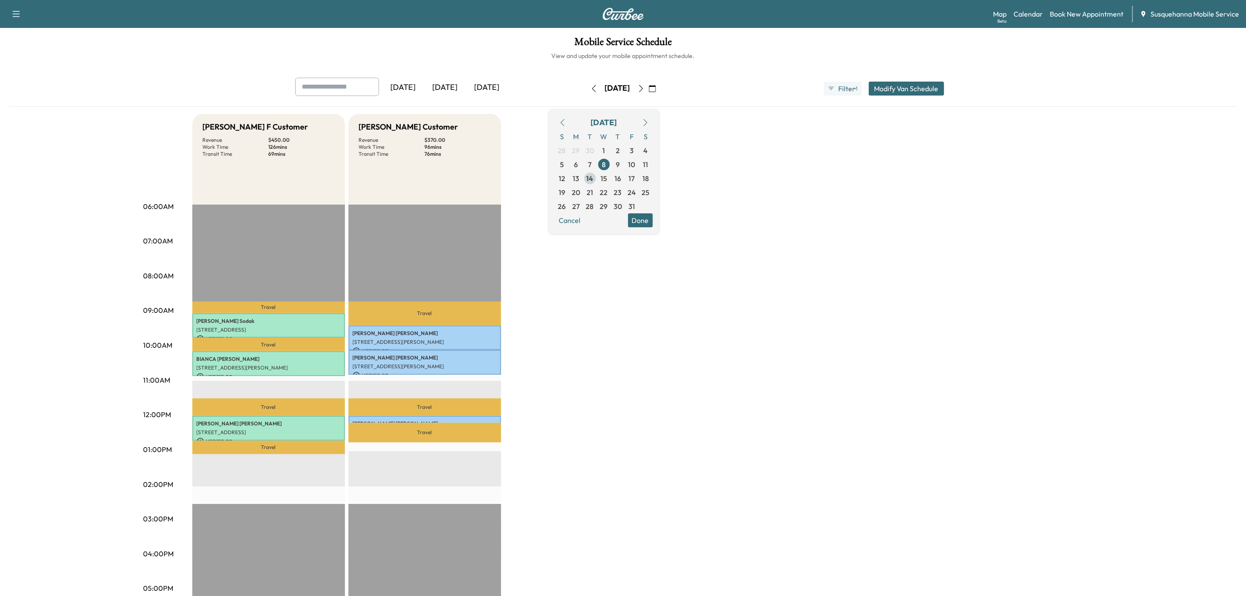 Image resolution: width=1246 pixels, height=596 pixels. What do you see at coordinates (576, 206) in the screenshot?
I see `span: 27` at bounding box center [576, 206].